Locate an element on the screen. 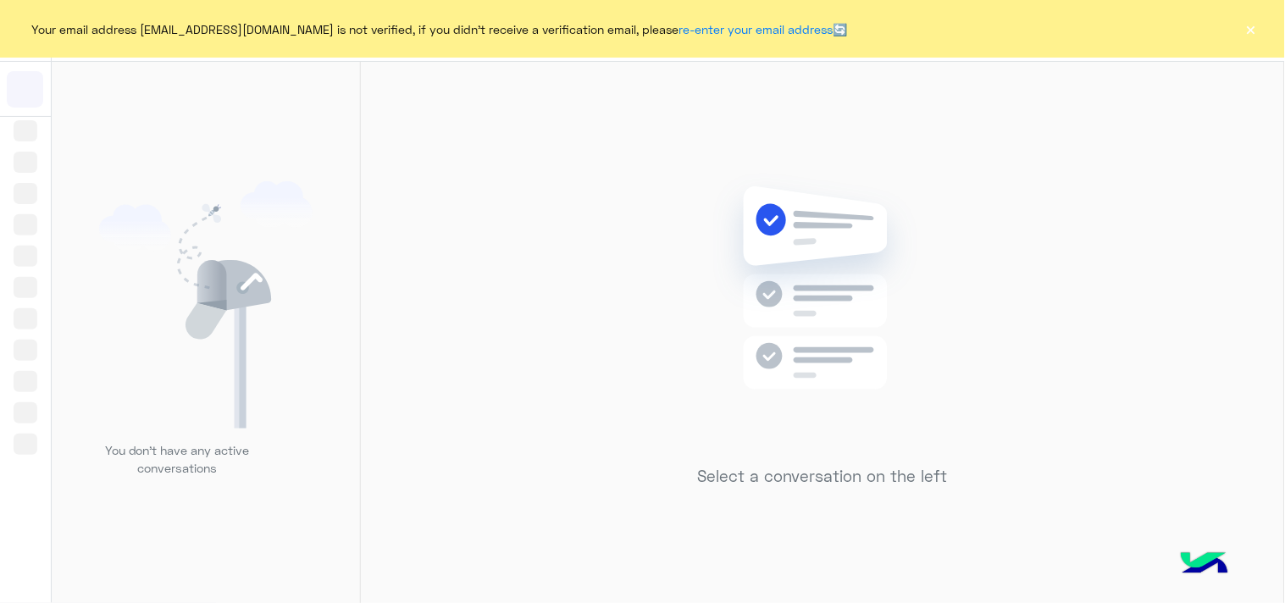 The image size is (1285, 603). img: empty users is located at coordinates (206, 305).